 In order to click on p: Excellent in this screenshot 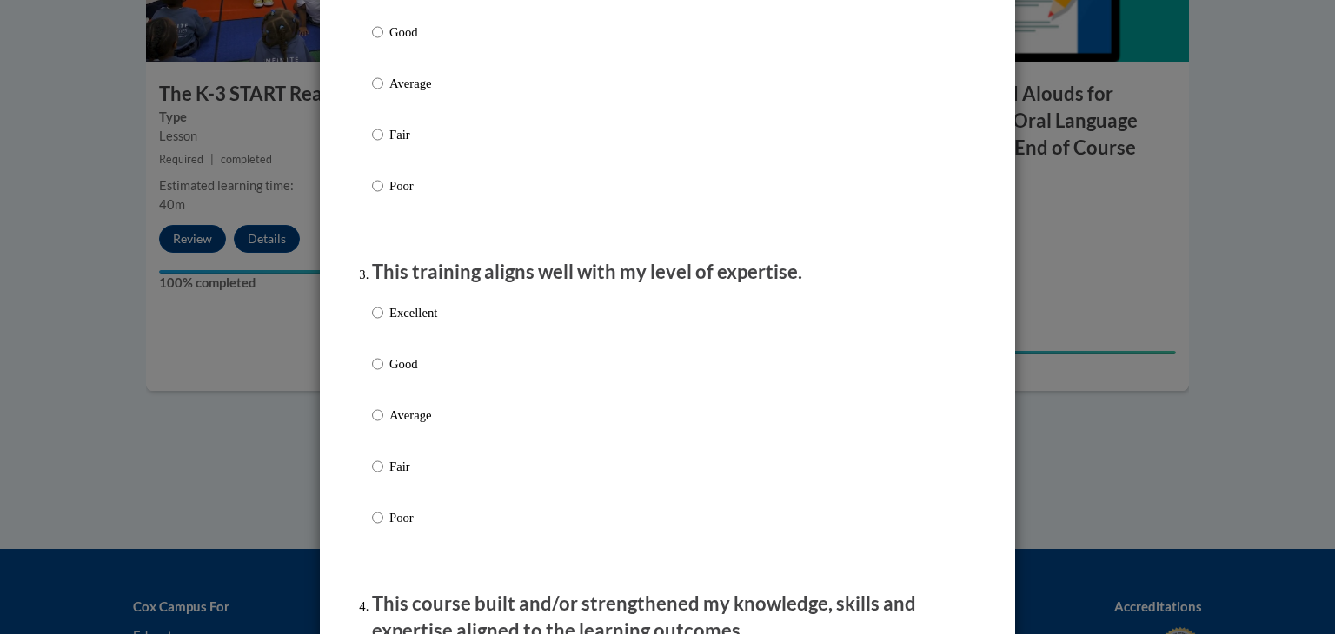, I will do `click(413, 313)`.